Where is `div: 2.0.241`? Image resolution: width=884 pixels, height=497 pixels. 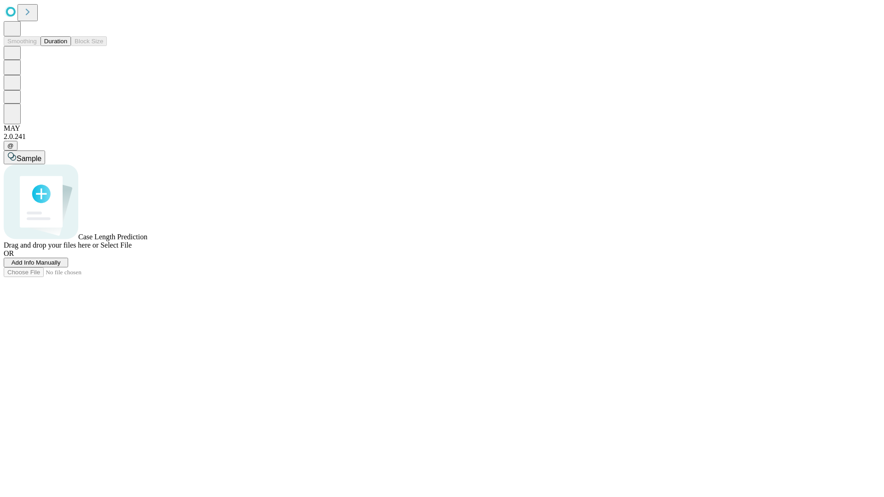 div: 2.0.241 is located at coordinates (442, 137).